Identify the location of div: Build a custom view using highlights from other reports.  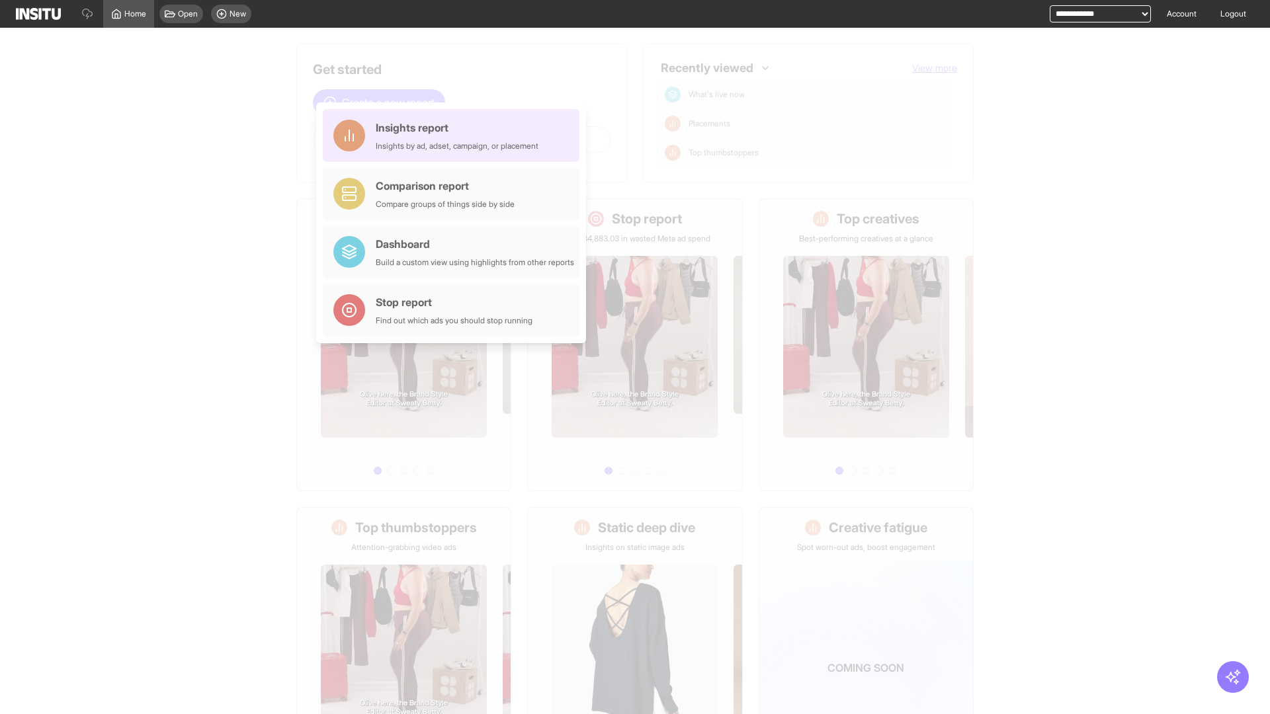
(475, 263).